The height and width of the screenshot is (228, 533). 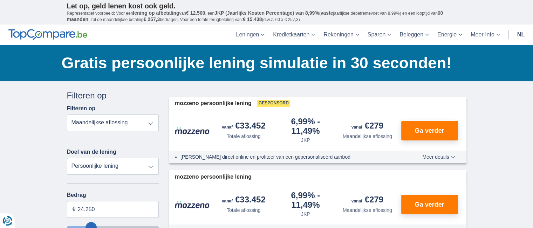 What do you see at coordinates (151, 19) in the screenshot?
I see `span: € 257,3` at bounding box center [151, 19].